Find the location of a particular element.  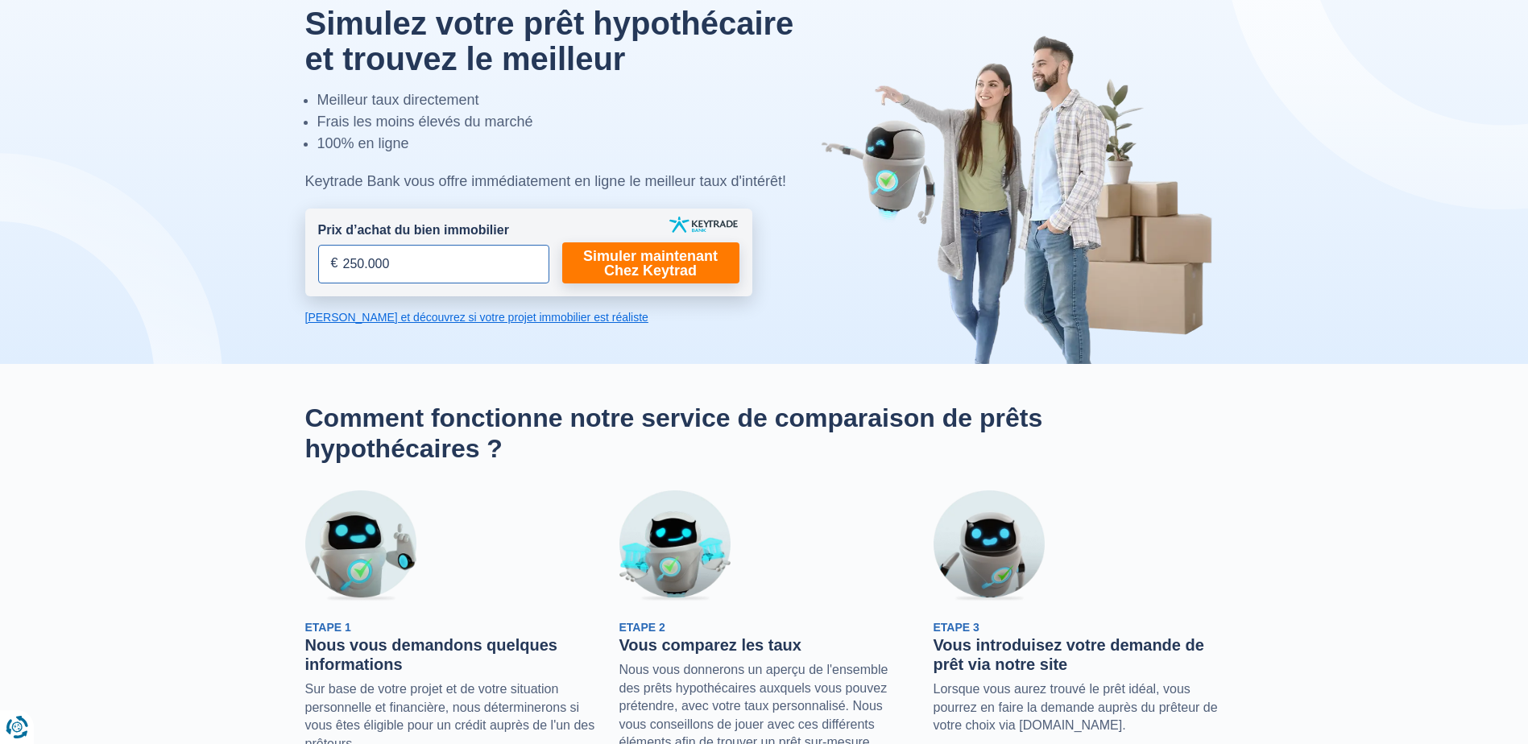

div: Keytrade Bank vous offre immédiatement en ligne le meilleur taux d'intérêt! is located at coordinates (568, 181).